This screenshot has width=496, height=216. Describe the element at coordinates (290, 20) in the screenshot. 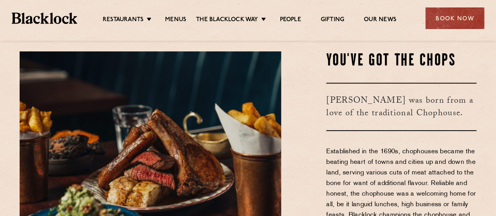

I see `a: People` at that location.